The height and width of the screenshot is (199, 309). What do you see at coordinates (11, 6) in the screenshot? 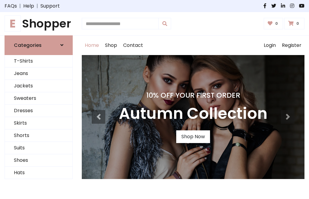
I see `a: FAQs` at bounding box center [11, 6].